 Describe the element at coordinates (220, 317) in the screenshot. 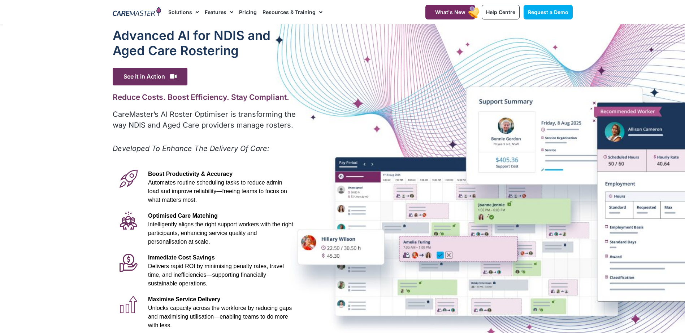

I see `span: Unlocks capacity across the workforce by reducing gaps and maximising utilisation—enabling teams ...` at that location.